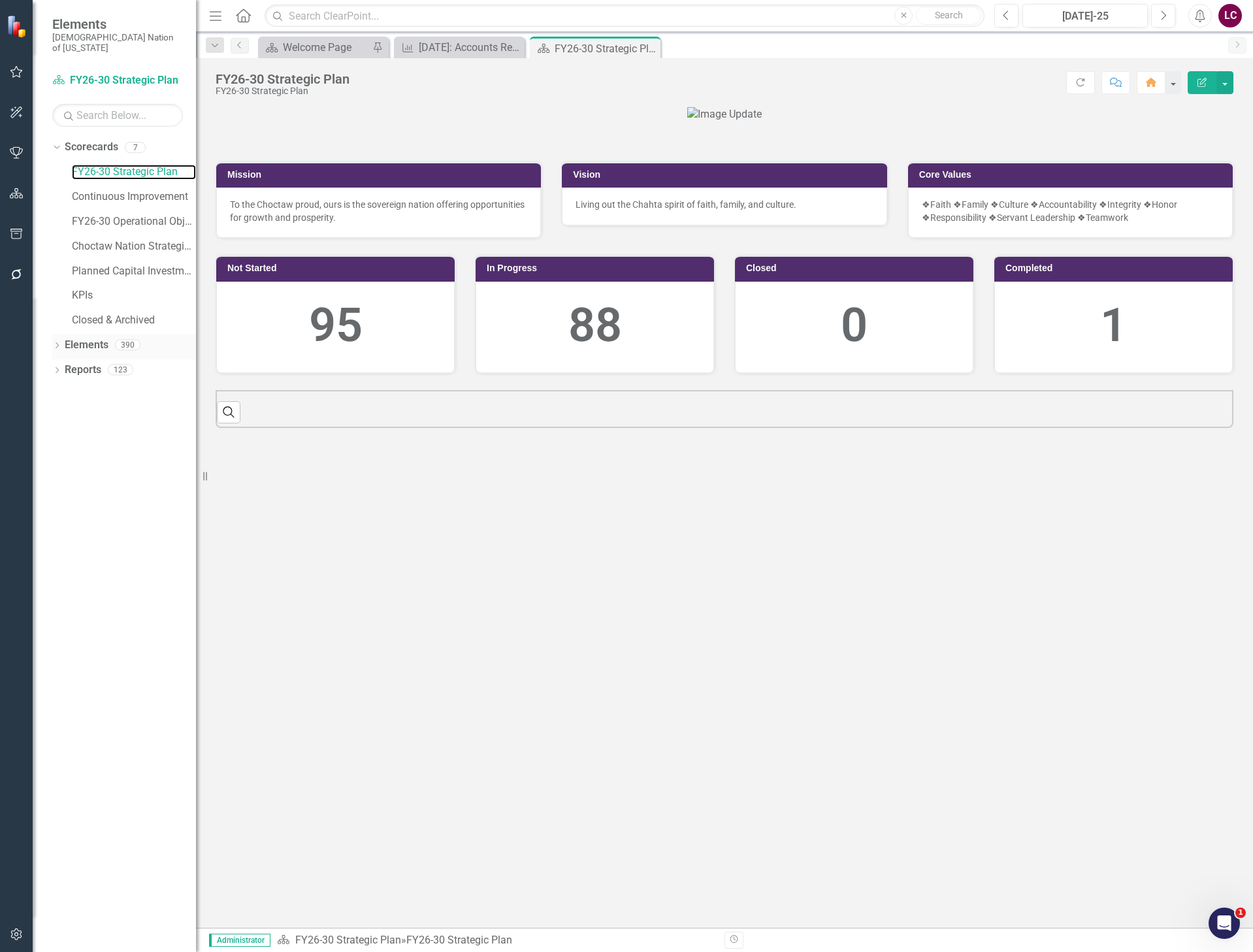 Image resolution: width=1253 pixels, height=952 pixels. What do you see at coordinates (240, 940) in the screenshot?
I see `span: Administrator` at bounding box center [240, 940].